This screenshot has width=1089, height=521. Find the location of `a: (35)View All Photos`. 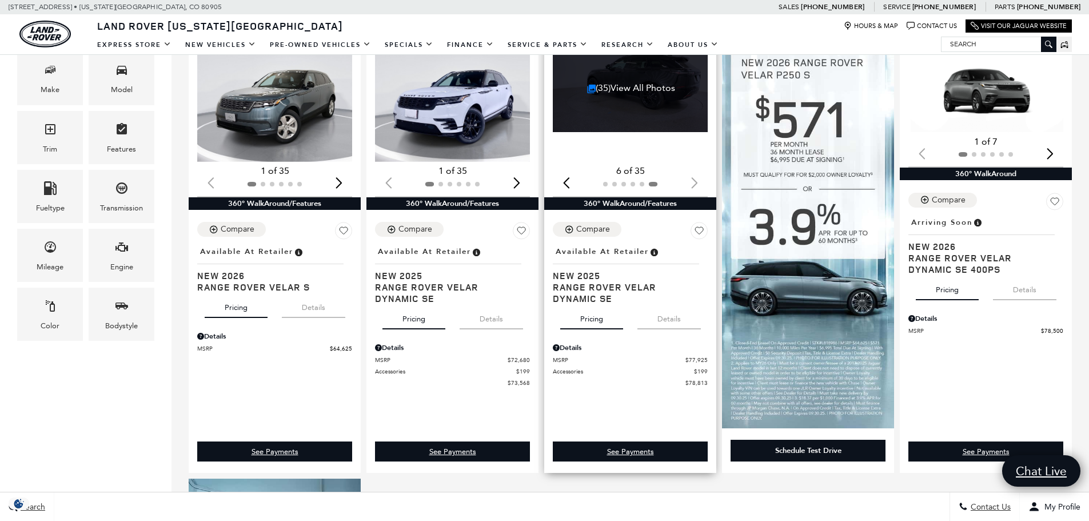

a: (35)View All Photos is located at coordinates (631, 87).